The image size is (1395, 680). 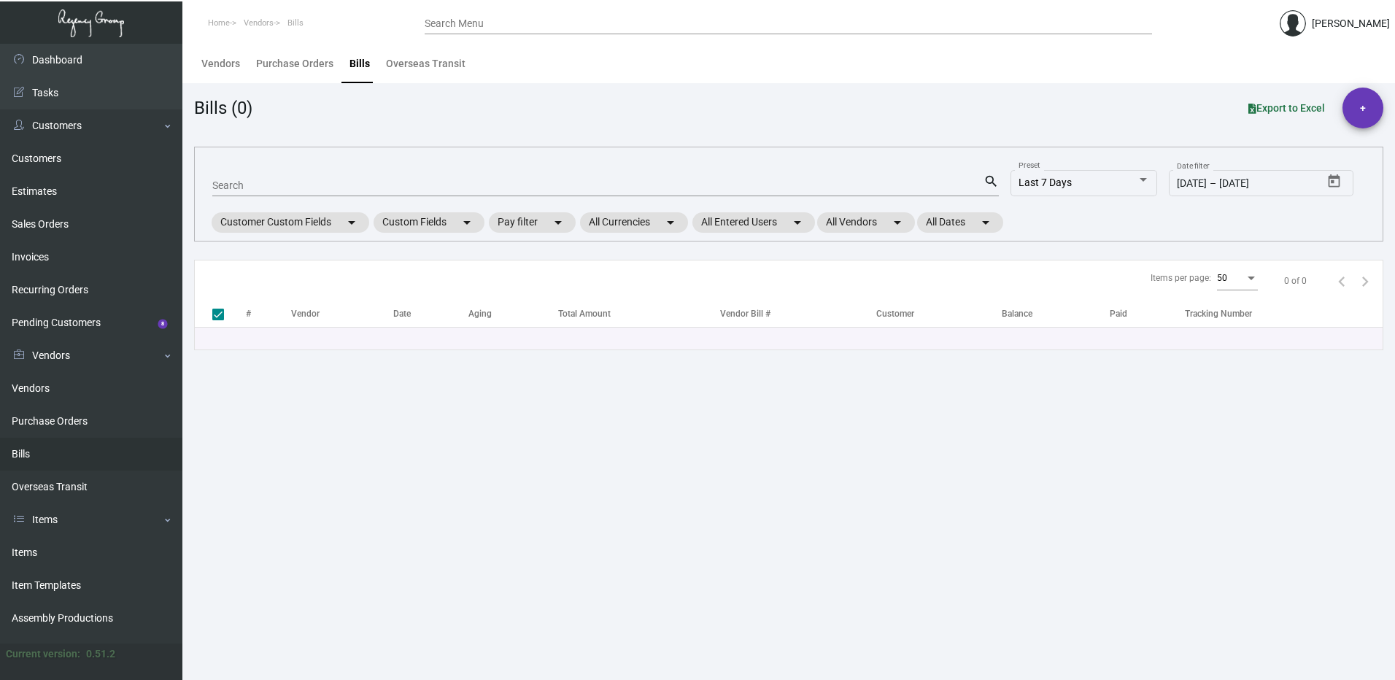 What do you see at coordinates (295, 63) in the screenshot?
I see `div: Purchase Orders` at bounding box center [295, 63].